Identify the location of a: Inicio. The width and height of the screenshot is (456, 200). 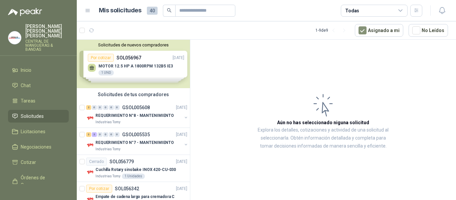
(38, 70).